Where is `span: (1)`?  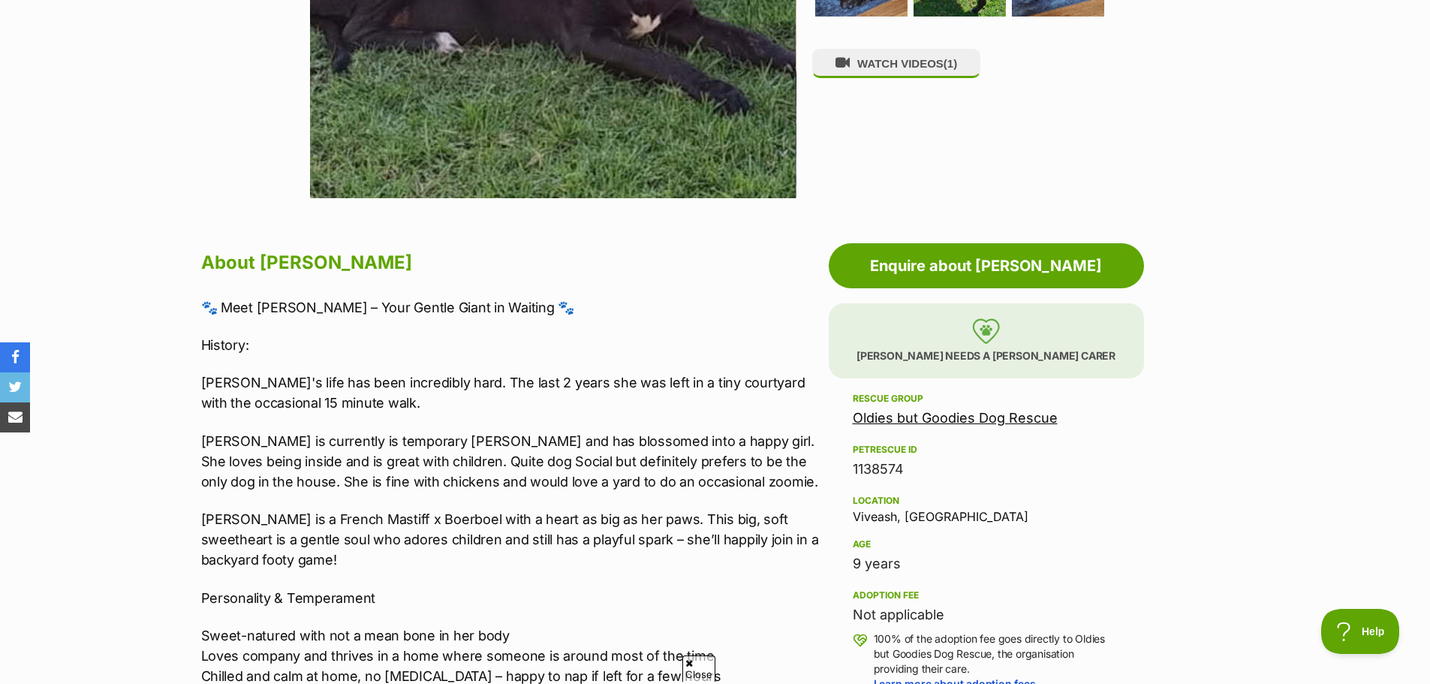
span: (1) is located at coordinates (950, 63).